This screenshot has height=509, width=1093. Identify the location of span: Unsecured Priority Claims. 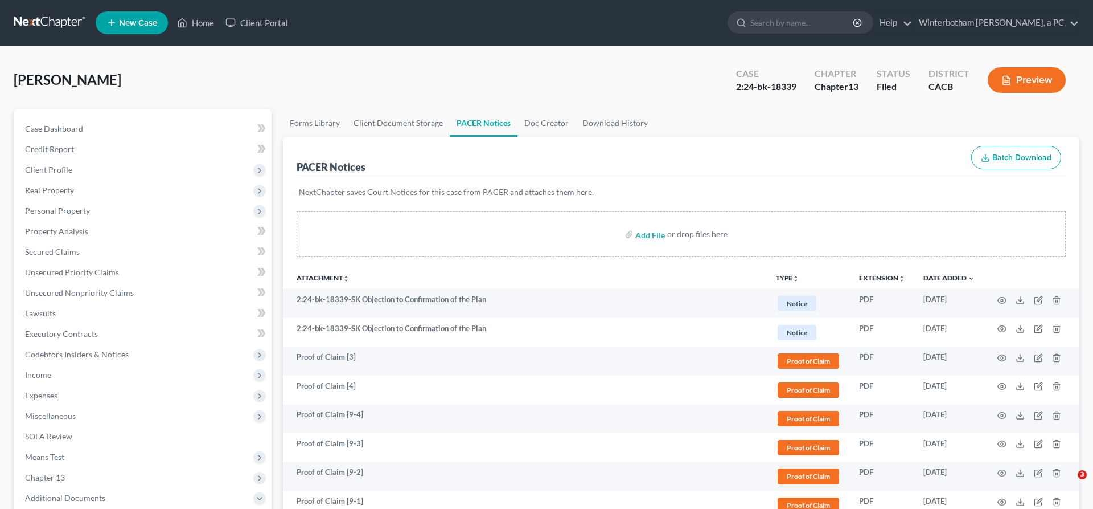
(72, 272).